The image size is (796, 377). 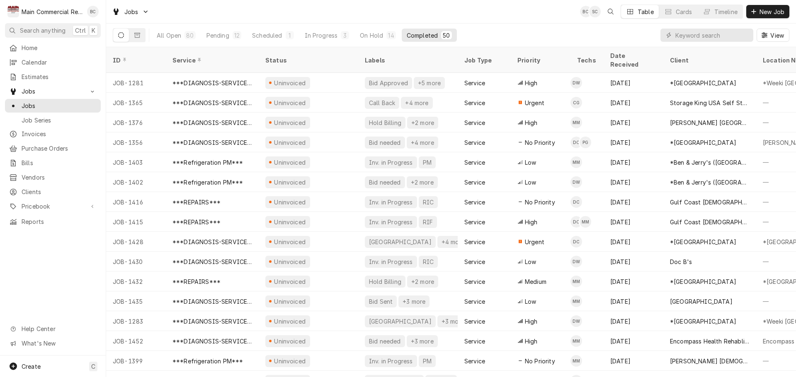 What do you see at coordinates (136, 222) in the screenshot?
I see `div: JOB-1415` at bounding box center [136, 222].